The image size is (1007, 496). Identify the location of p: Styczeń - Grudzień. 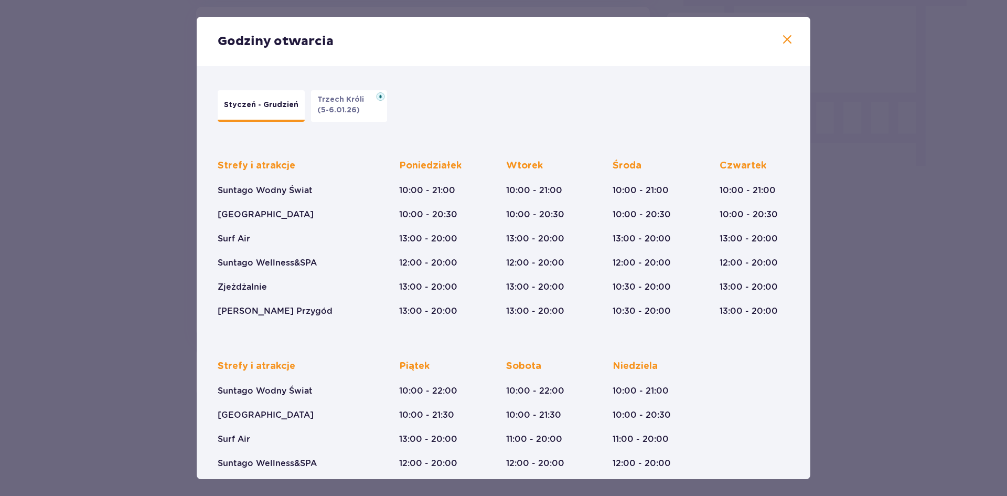
(261, 105).